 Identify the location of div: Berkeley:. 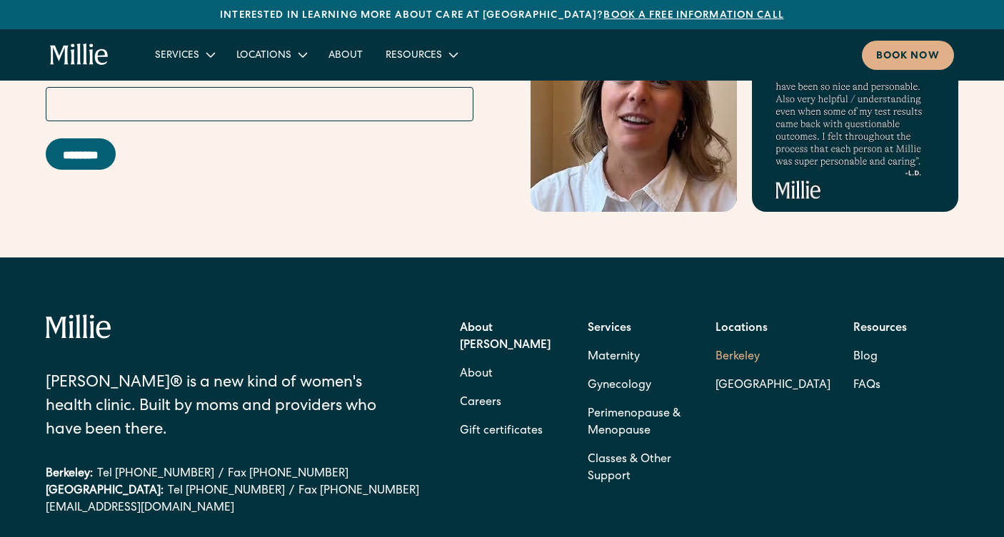
(69, 475).